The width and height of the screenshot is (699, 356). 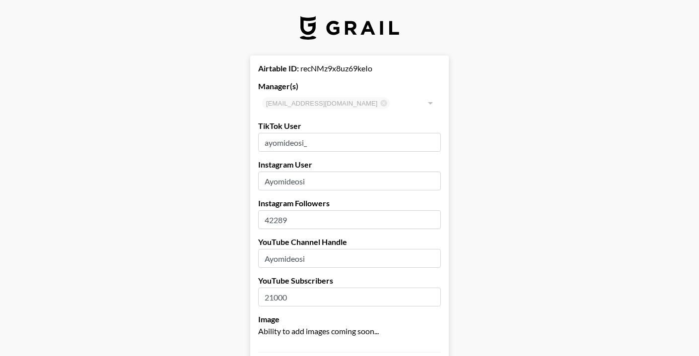 What do you see at coordinates (349, 204) in the screenshot?
I see `label: Instagram Followers` at bounding box center [349, 204].